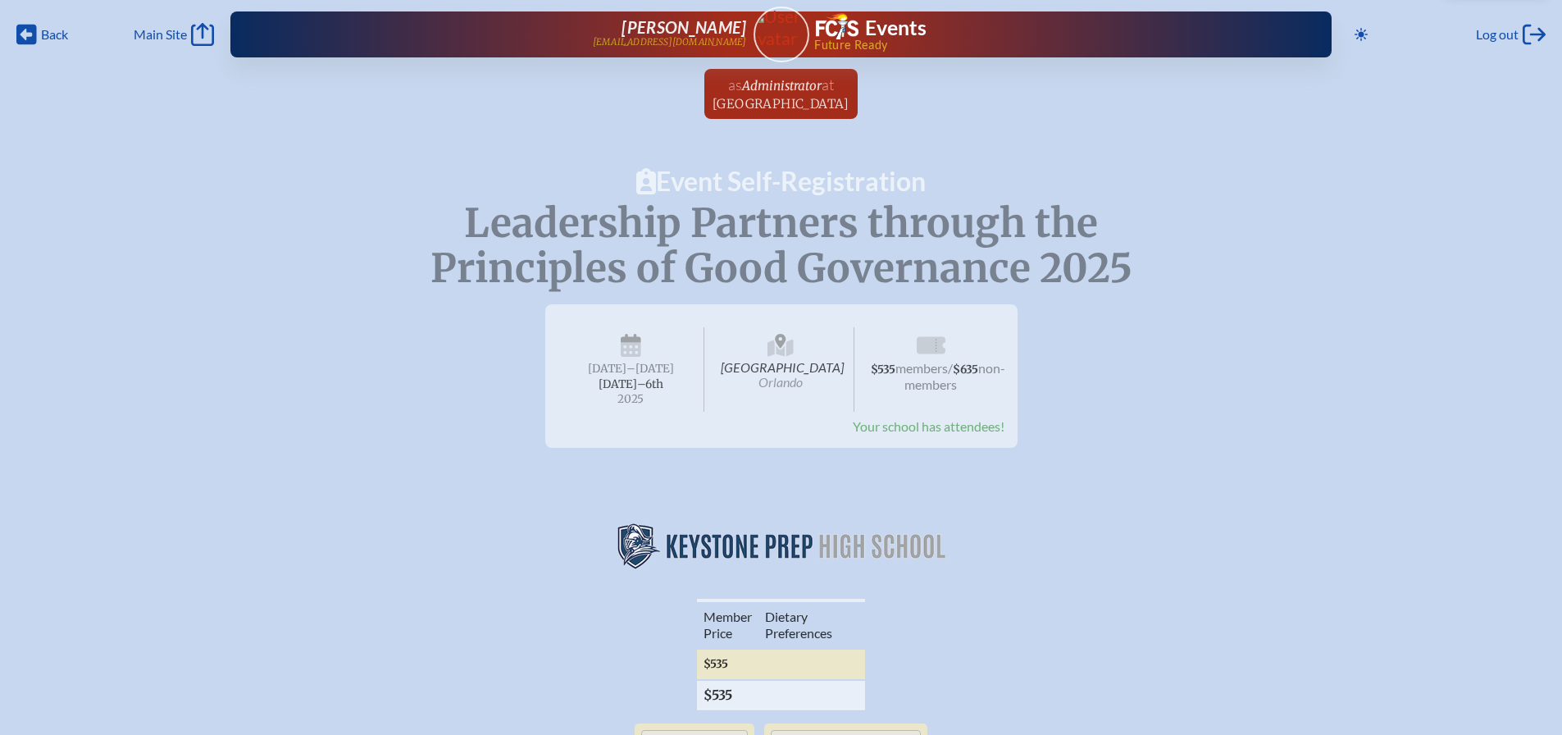  Describe the element at coordinates (781, 85) in the screenshot. I see `span: Administrator` at that location.